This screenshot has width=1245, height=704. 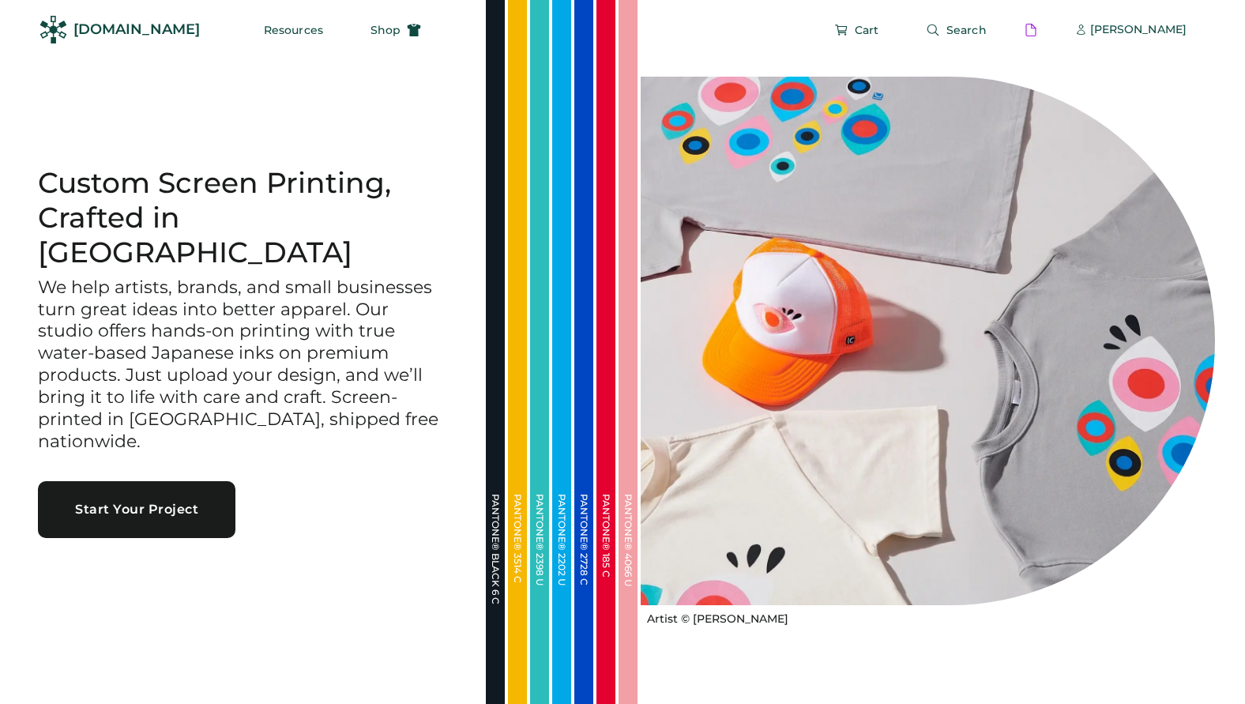 What do you see at coordinates (243, 365) in the screenshot?
I see `h3: We help artists, brands, and small businesses turn great ideas into better apparel. Our studio of...` at bounding box center [243, 365].